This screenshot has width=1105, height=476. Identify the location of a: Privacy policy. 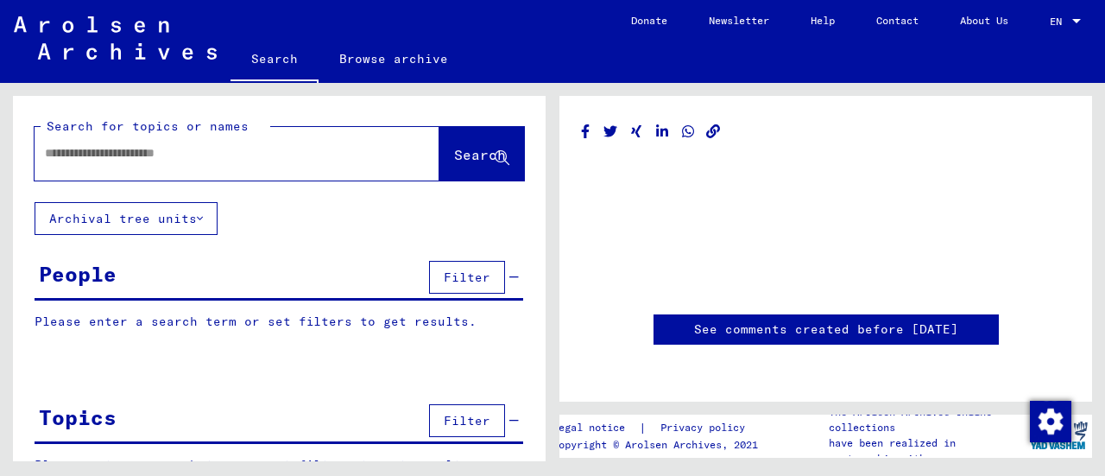
(706, 427).